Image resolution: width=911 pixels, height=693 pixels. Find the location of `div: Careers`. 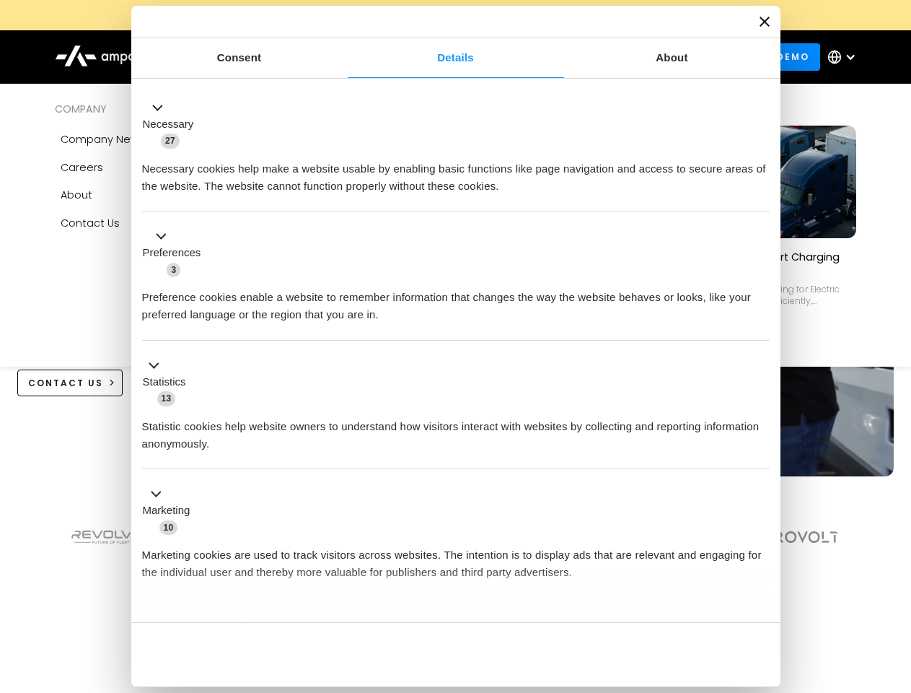

div: Careers is located at coordinates (82, 167).